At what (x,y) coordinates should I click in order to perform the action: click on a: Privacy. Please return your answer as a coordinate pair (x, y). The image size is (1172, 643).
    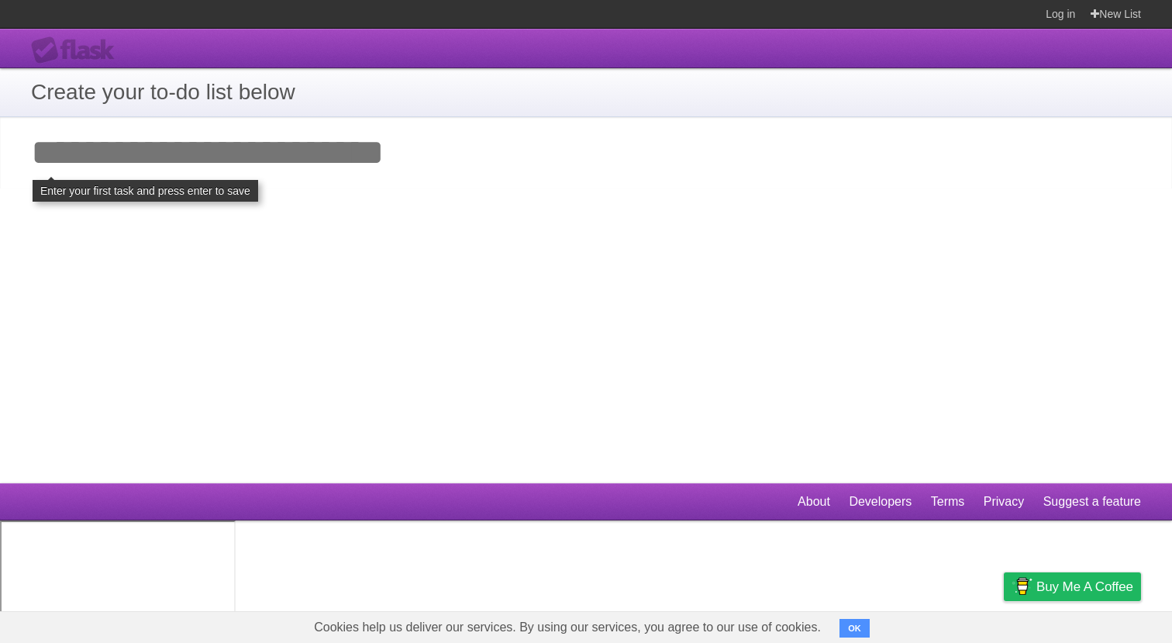
    Looking at the image, I should click on (1004, 502).